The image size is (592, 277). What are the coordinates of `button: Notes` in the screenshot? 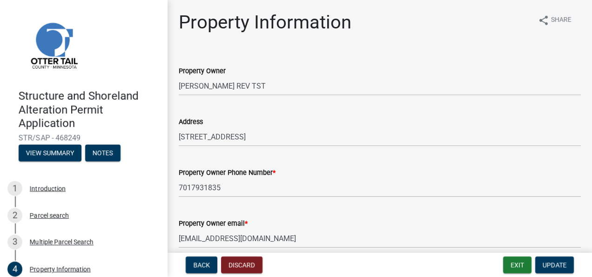 It's located at (103, 153).